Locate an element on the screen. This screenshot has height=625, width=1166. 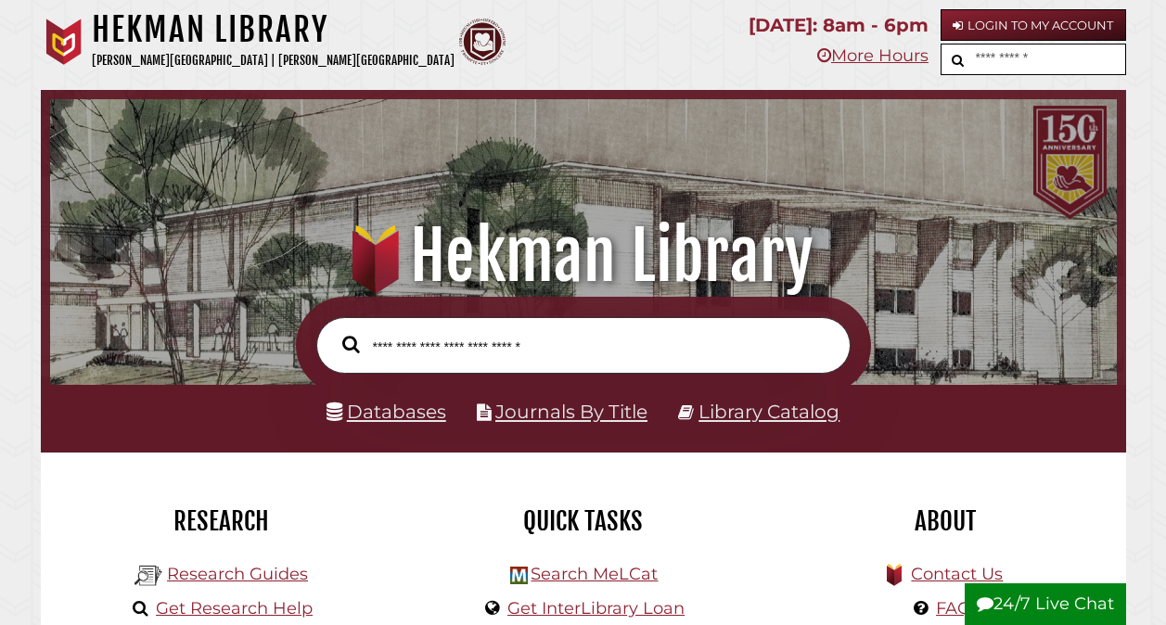
h2: Quick Tasks is located at coordinates (584, 521).